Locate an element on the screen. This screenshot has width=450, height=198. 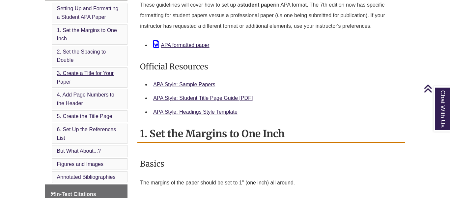
strong: student paper is located at coordinates (258, 5).